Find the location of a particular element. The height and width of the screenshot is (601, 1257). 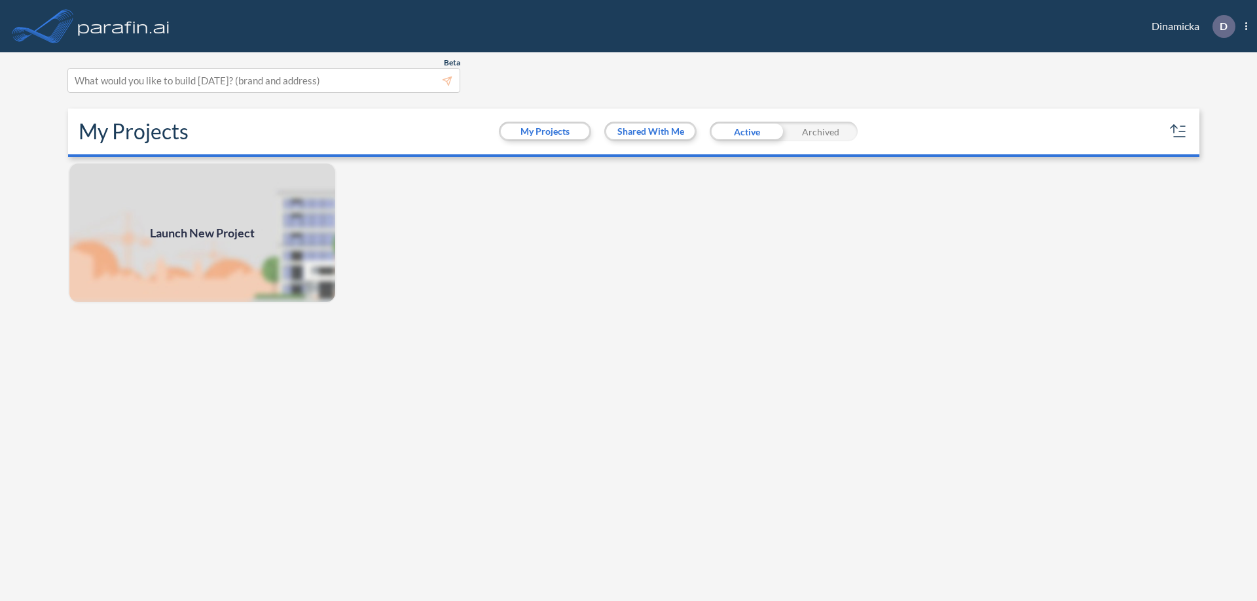

div: Active is located at coordinates (746, 132).